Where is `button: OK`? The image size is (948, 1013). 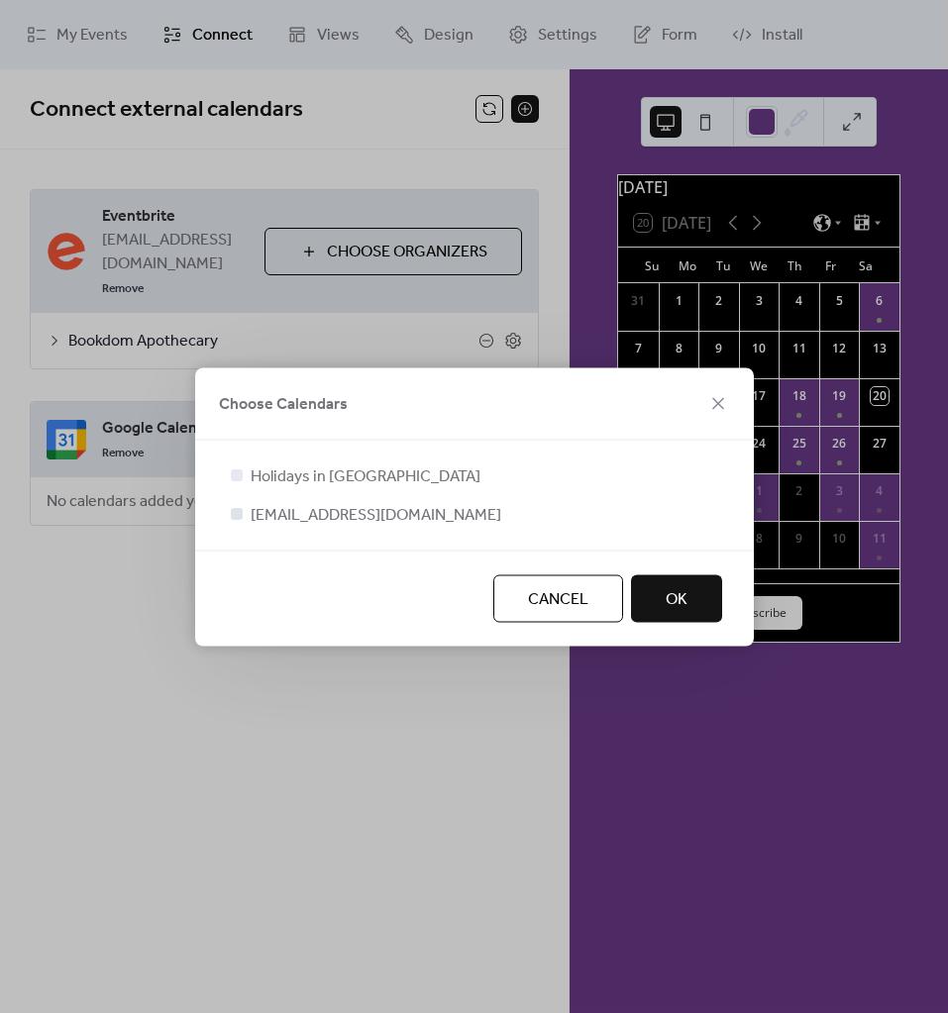
button: OK is located at coordinates (677, 598).